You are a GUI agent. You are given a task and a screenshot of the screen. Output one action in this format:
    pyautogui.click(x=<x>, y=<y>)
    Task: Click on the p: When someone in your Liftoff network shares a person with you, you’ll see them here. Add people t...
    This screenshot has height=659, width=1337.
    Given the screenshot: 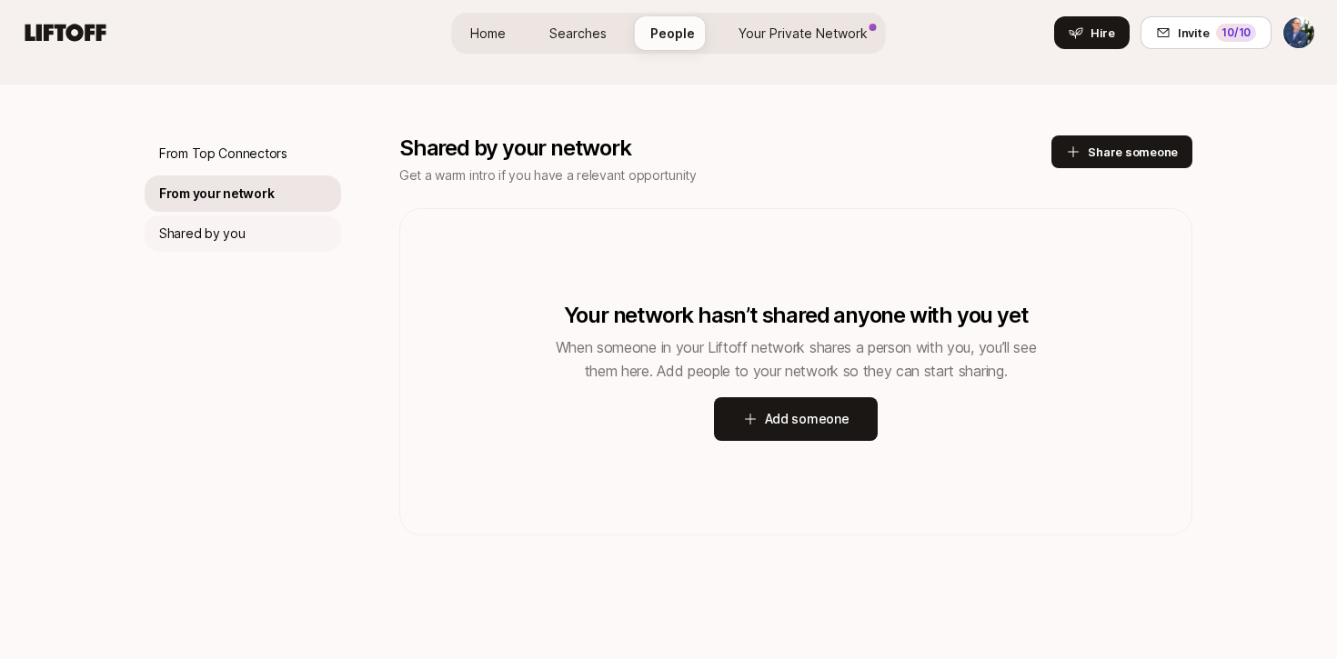 What is the action you would take?
    pyautogui.click(x=796, y=359)
    